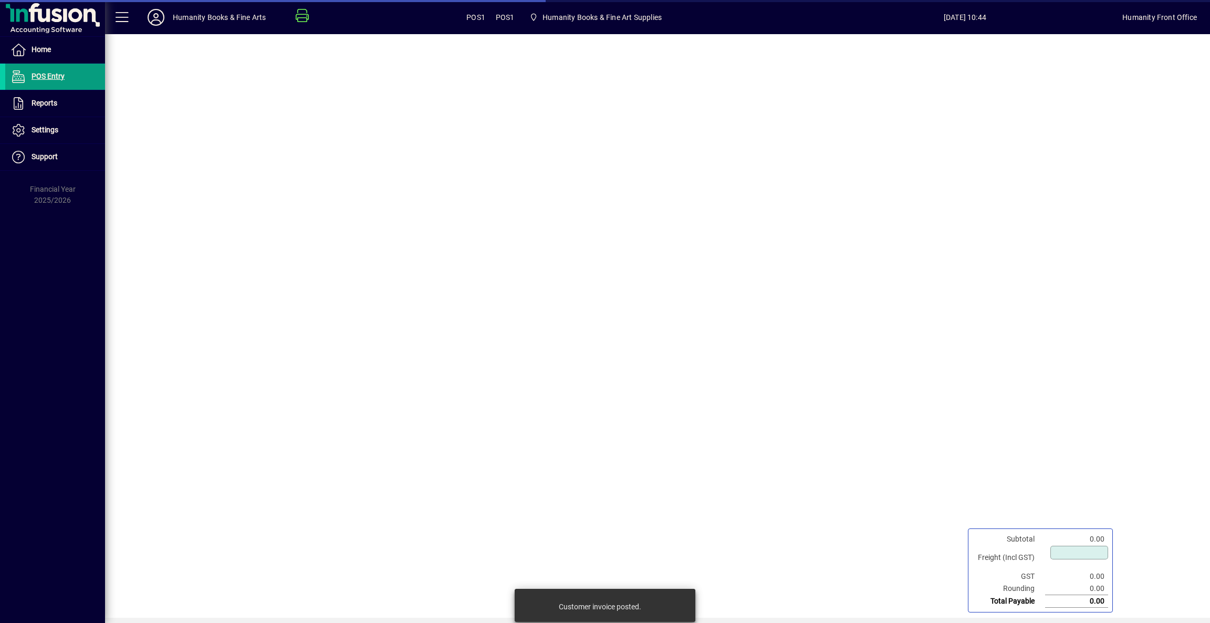  What do you see at coordinates (45, 130) in the screenshot?
I see `span: Settings` at bounding box center [45, 130].